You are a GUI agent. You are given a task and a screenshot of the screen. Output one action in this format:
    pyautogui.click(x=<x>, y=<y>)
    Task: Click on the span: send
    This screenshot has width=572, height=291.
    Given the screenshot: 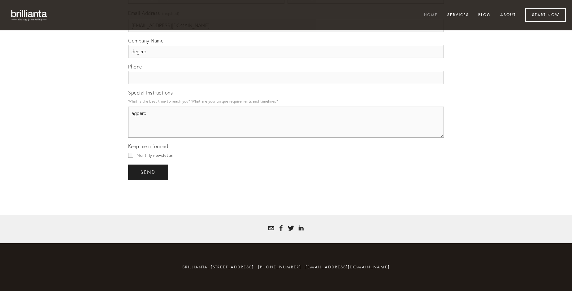 What is the action you would take?
    pyautogui.click(x=148, y=172)
    